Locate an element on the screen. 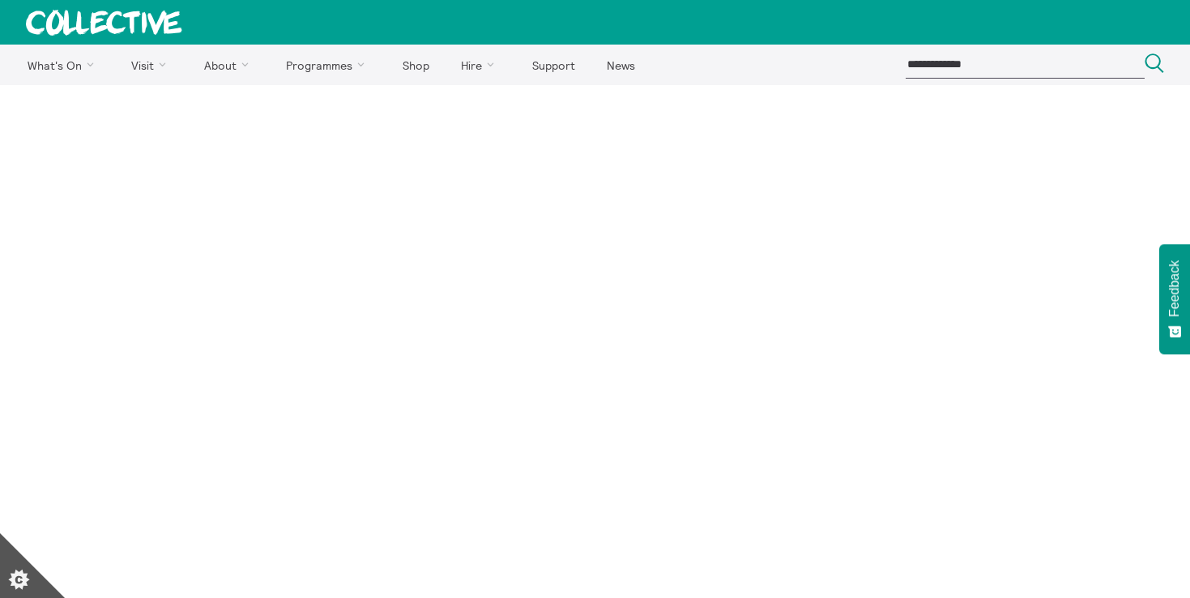 This screenshot has height=598, width=1190. a: What's On is located at coordinates (63, 65).